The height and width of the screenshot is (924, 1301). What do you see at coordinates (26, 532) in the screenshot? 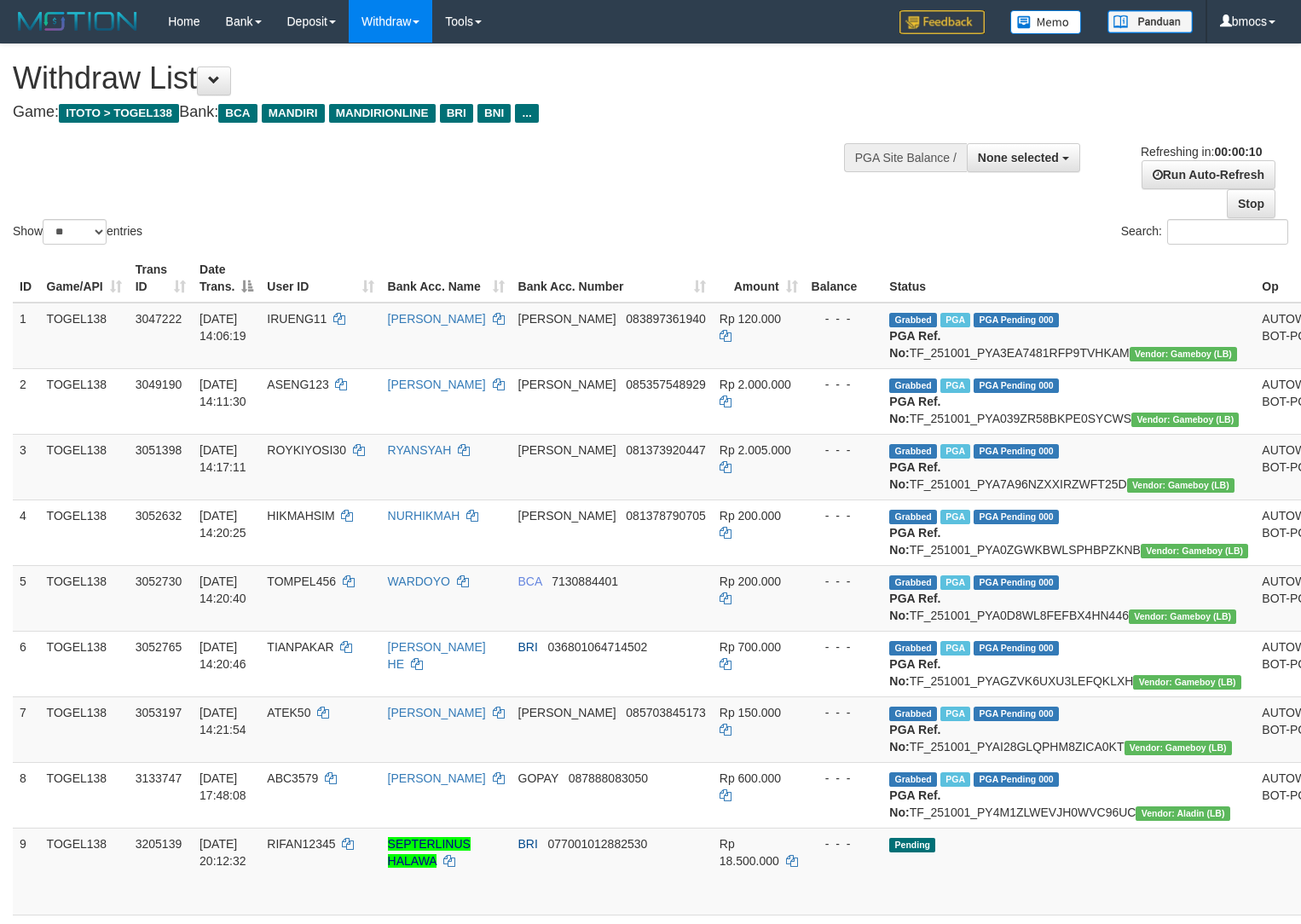
I see `td: 4` at bounding box center [26, 532].